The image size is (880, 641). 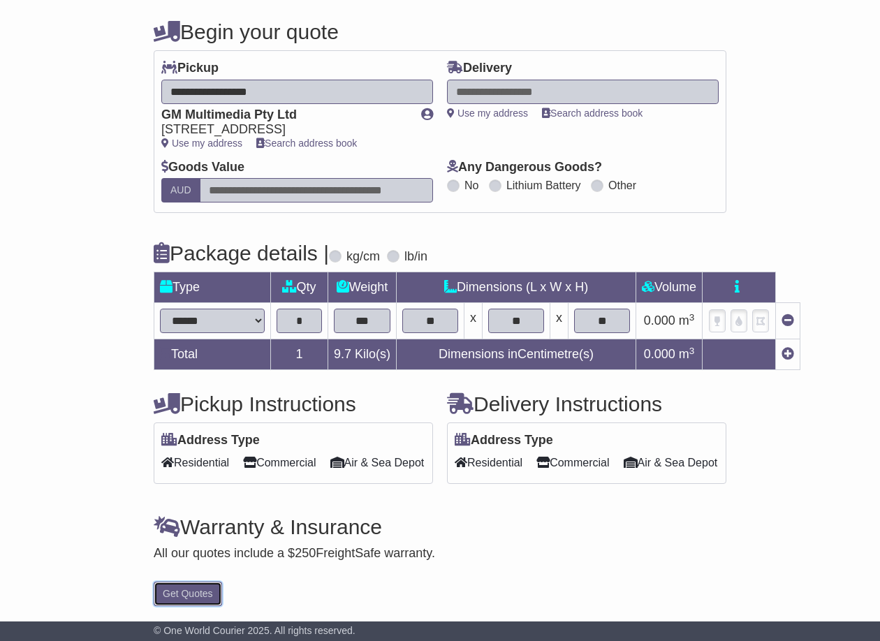 I want to click on h4: Begin your quote, so click(x=440, y=31).